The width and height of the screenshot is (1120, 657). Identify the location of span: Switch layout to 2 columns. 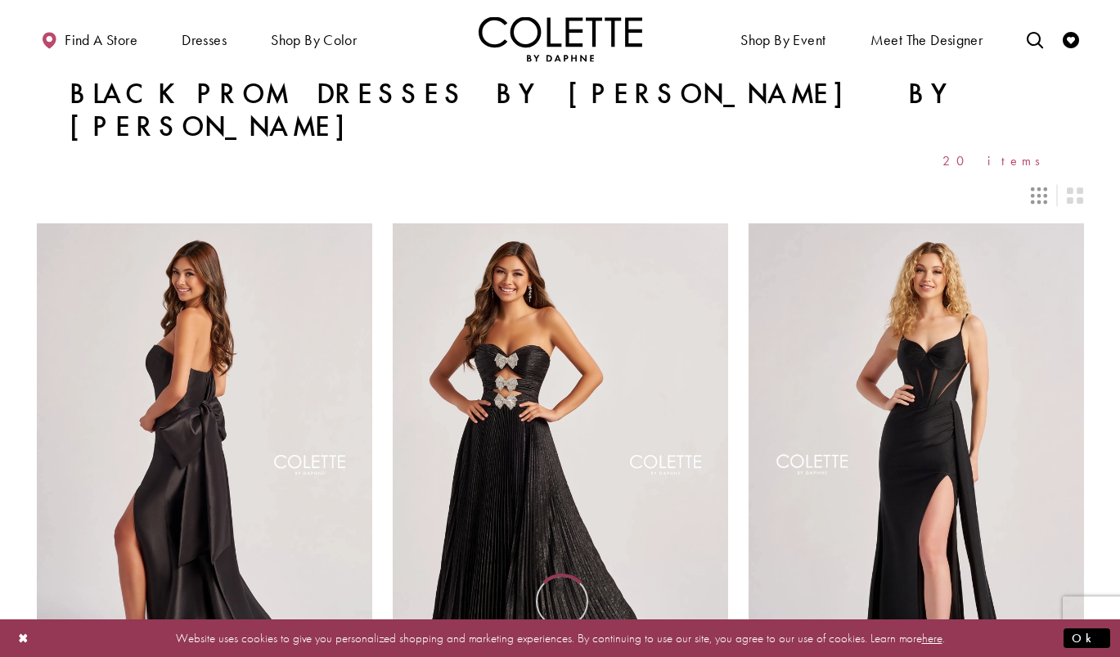
(1075, 195).